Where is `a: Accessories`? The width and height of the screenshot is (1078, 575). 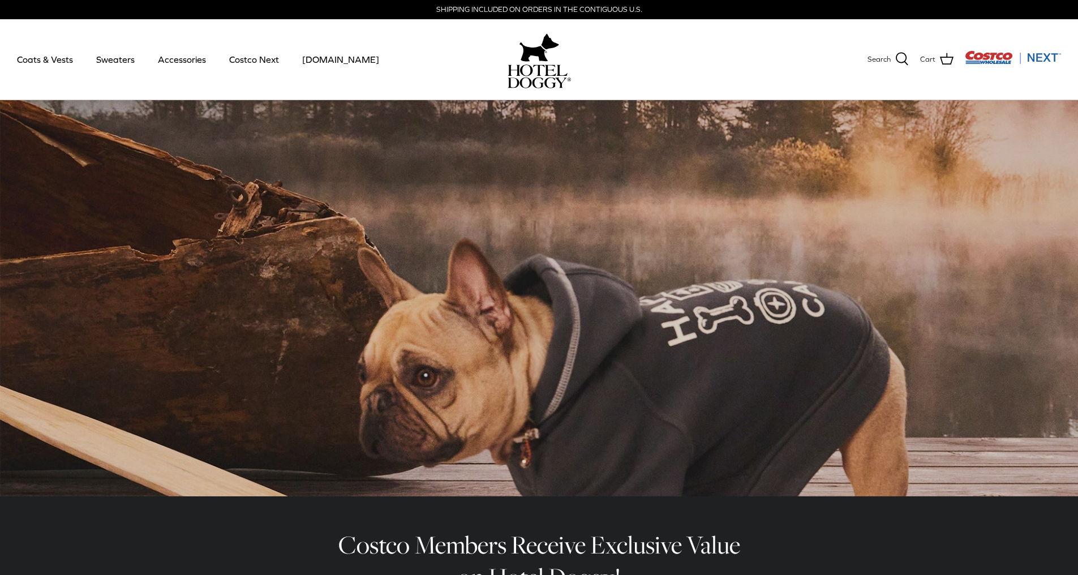
a: Accessories is located at coordinates (182, 59).